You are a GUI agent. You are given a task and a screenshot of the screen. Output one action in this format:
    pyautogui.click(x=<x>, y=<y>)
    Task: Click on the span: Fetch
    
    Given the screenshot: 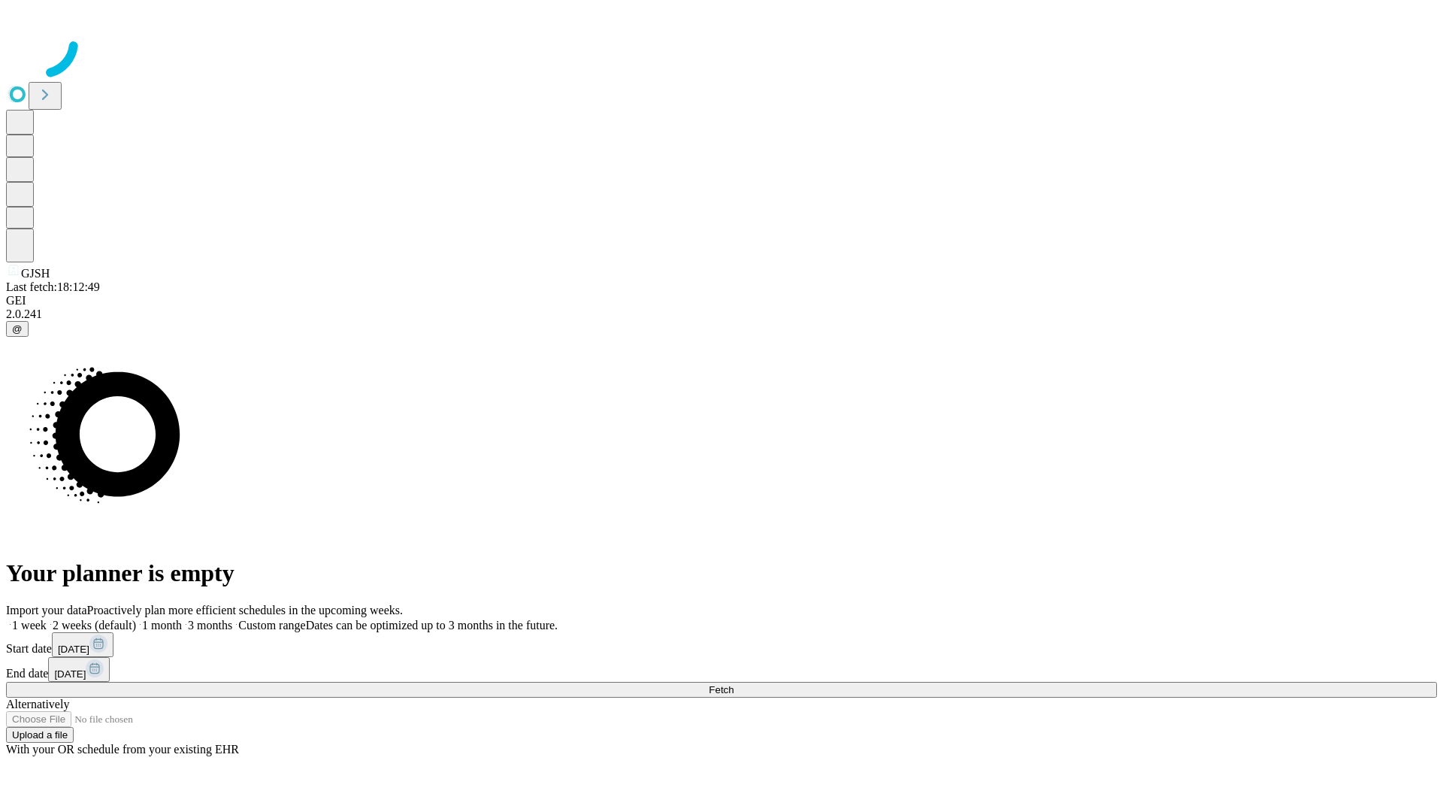 What is the action you would take?
    pyautogui.click(x=721, y=689)
    